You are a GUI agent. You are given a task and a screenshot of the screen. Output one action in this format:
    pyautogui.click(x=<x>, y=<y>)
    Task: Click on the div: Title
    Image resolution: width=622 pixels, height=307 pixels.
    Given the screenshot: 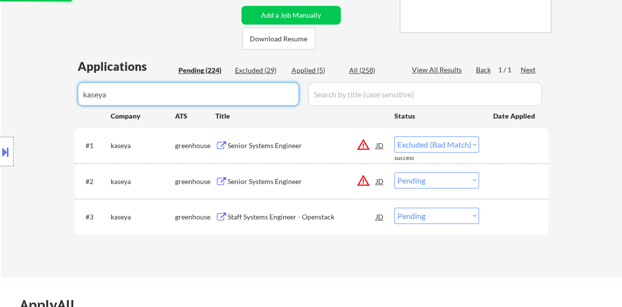 What is the action you would take?
    pyautogui.click(x=300, y=116)
    